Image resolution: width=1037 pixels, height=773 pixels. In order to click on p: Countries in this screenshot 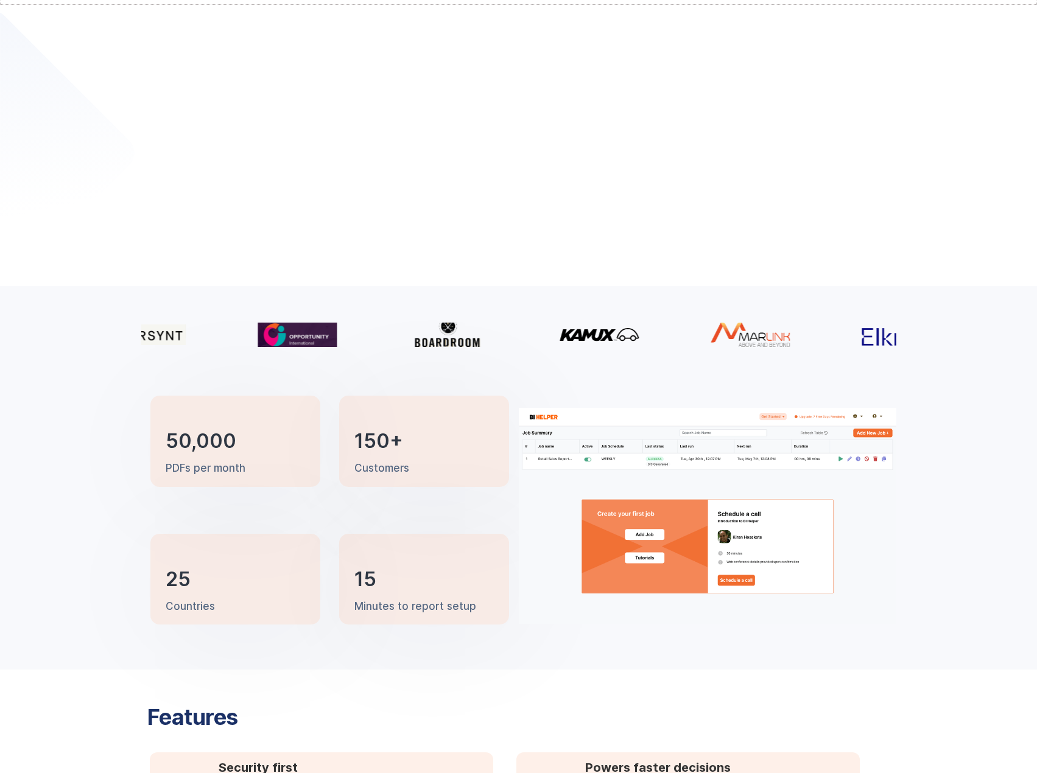, I will do `click(190, 607)`.